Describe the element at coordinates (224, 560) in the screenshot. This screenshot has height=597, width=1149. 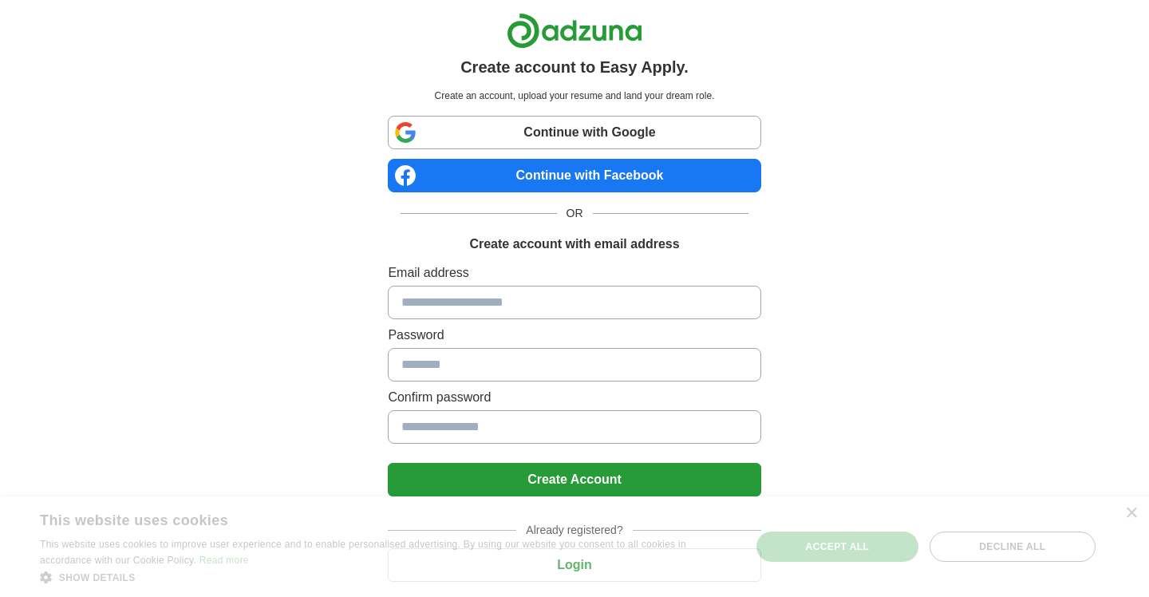
I see `a: Read more, opens a new window` at that location.